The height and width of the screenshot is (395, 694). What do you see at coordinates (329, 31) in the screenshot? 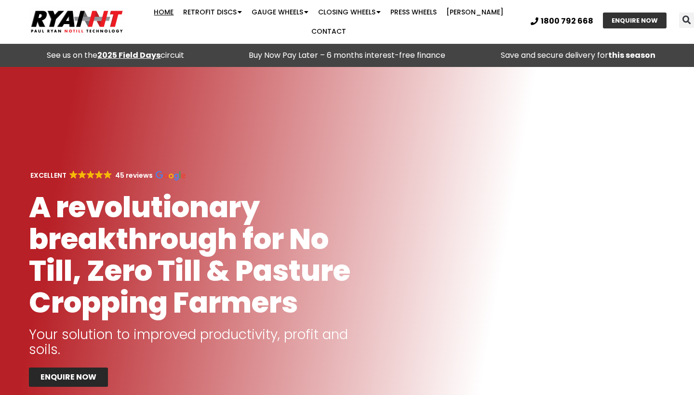
I see `a: Contact` at bounding box center [329, 31].